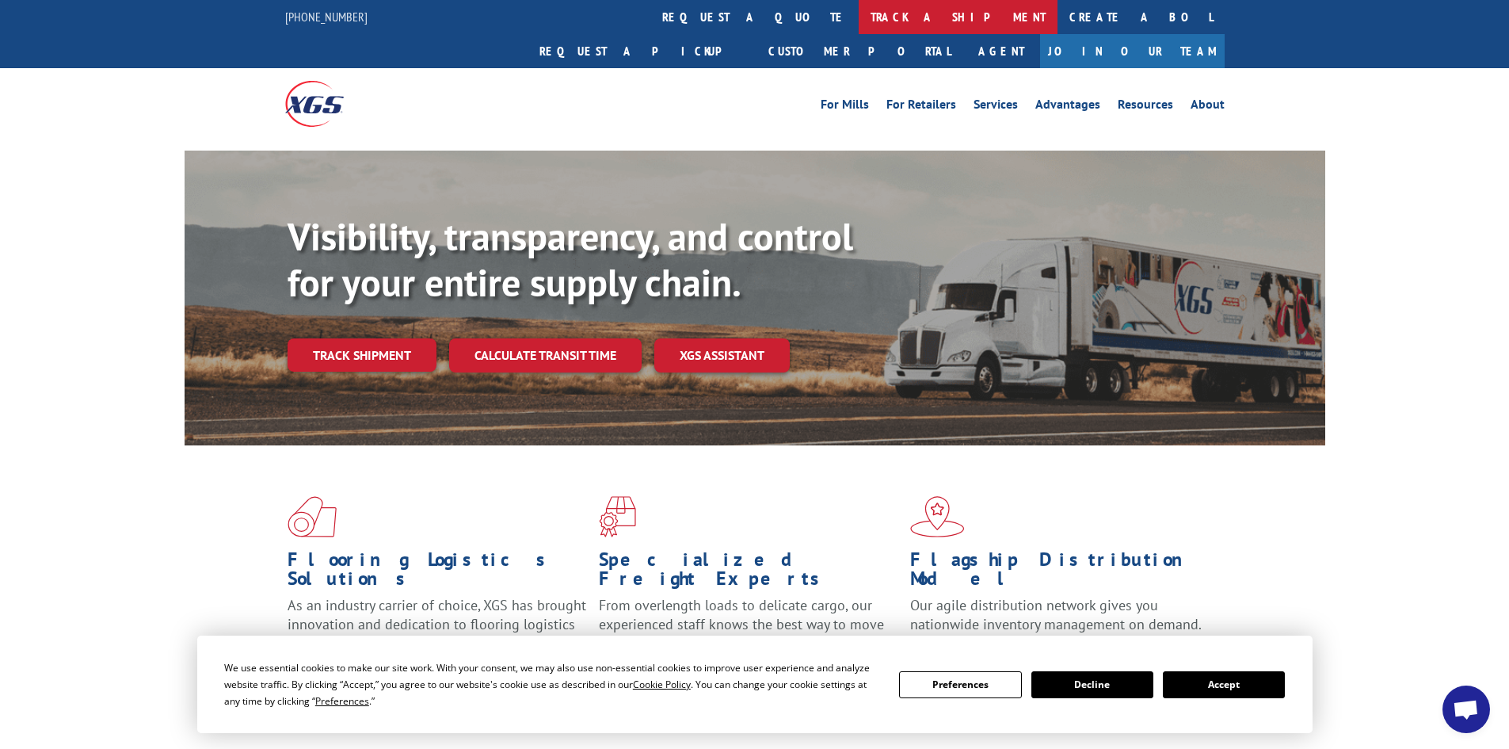  What do you see at coordinates (1132, 51) in the screenshot?
I see `a: Join Our Team` at bounding box center [1132, 51].